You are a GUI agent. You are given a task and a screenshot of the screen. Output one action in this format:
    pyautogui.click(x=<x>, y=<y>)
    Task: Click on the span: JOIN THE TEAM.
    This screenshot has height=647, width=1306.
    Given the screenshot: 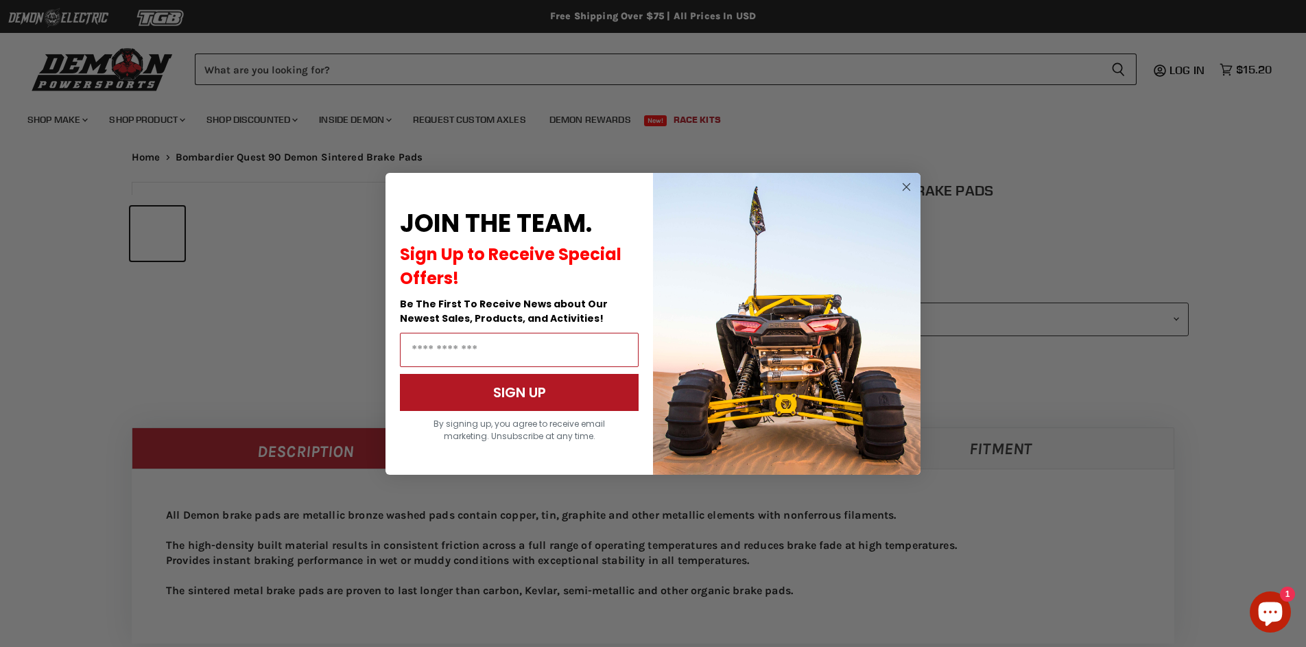 What is the action you would take?
    pyautogui.click(x=496, y=223)
    